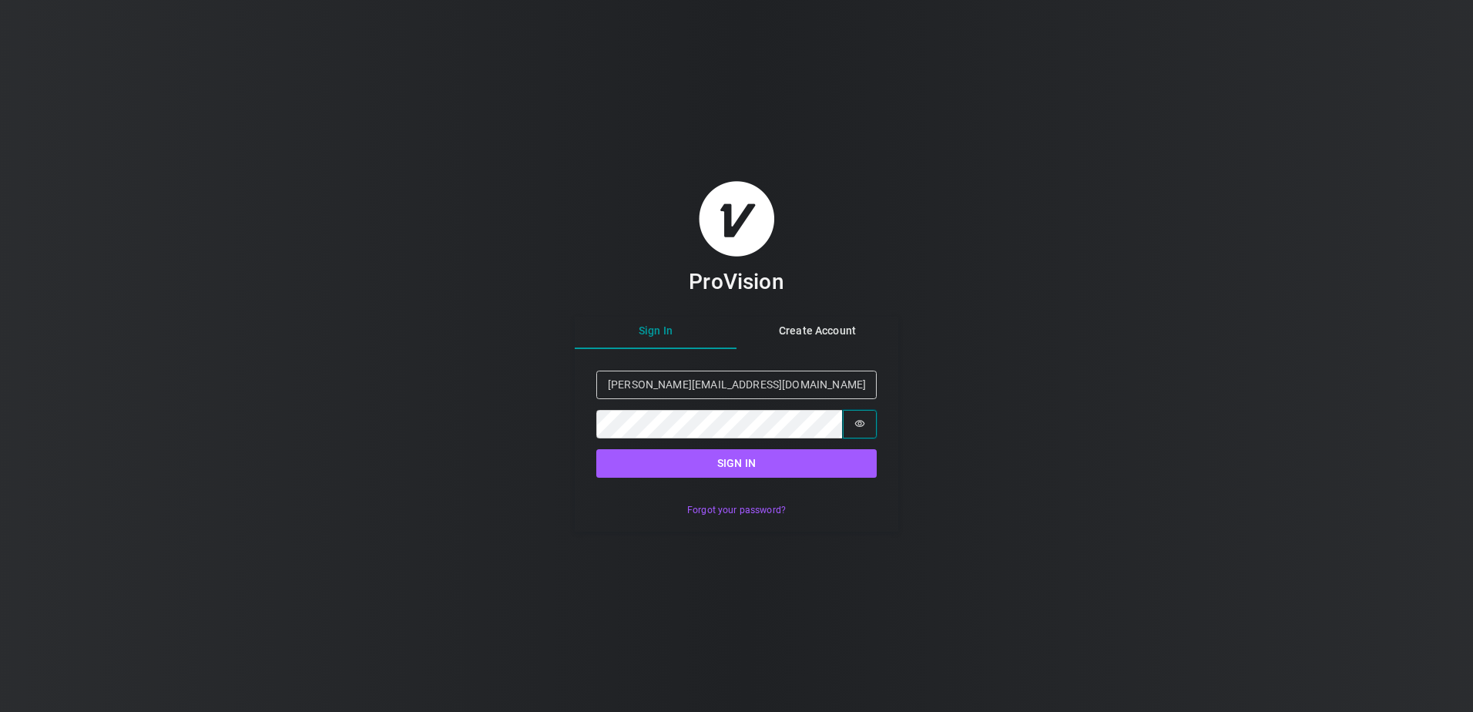  What do you see at coordinates (860, 424) in the screenshot?
I see `button: Show password` at bounding box center [860, 424].